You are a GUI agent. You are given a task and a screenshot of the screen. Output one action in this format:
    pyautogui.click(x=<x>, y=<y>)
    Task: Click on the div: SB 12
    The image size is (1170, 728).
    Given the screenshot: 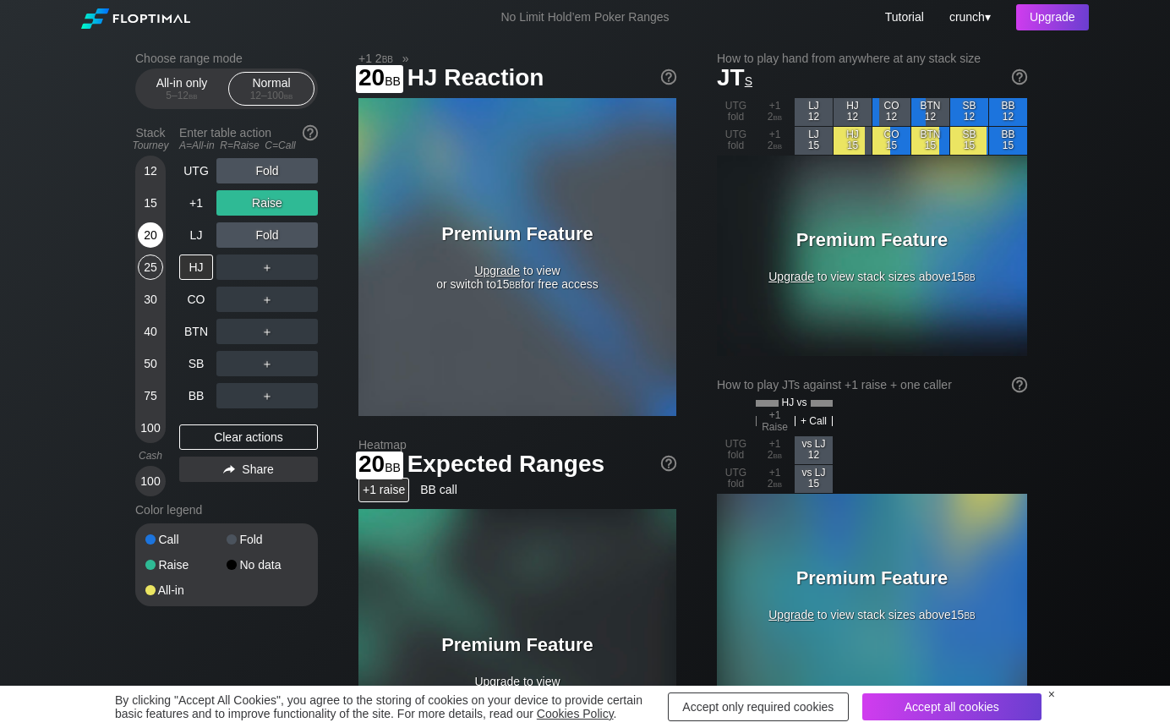 What is the action you would take?
    pyautogui.click(x=969, y=112)
    